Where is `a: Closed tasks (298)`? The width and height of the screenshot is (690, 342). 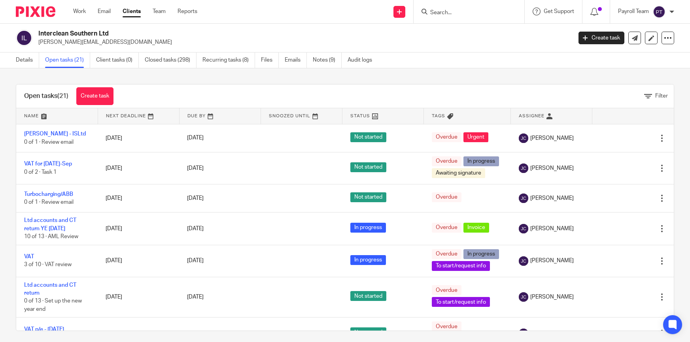 a: Closed tasks (298) is located at coordinates (170, 60).